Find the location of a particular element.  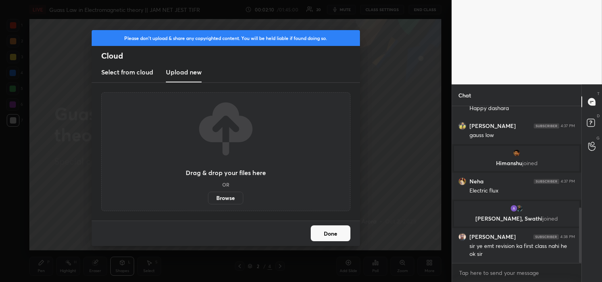

h3: Select from cloud is located at coordinates (127, 72).